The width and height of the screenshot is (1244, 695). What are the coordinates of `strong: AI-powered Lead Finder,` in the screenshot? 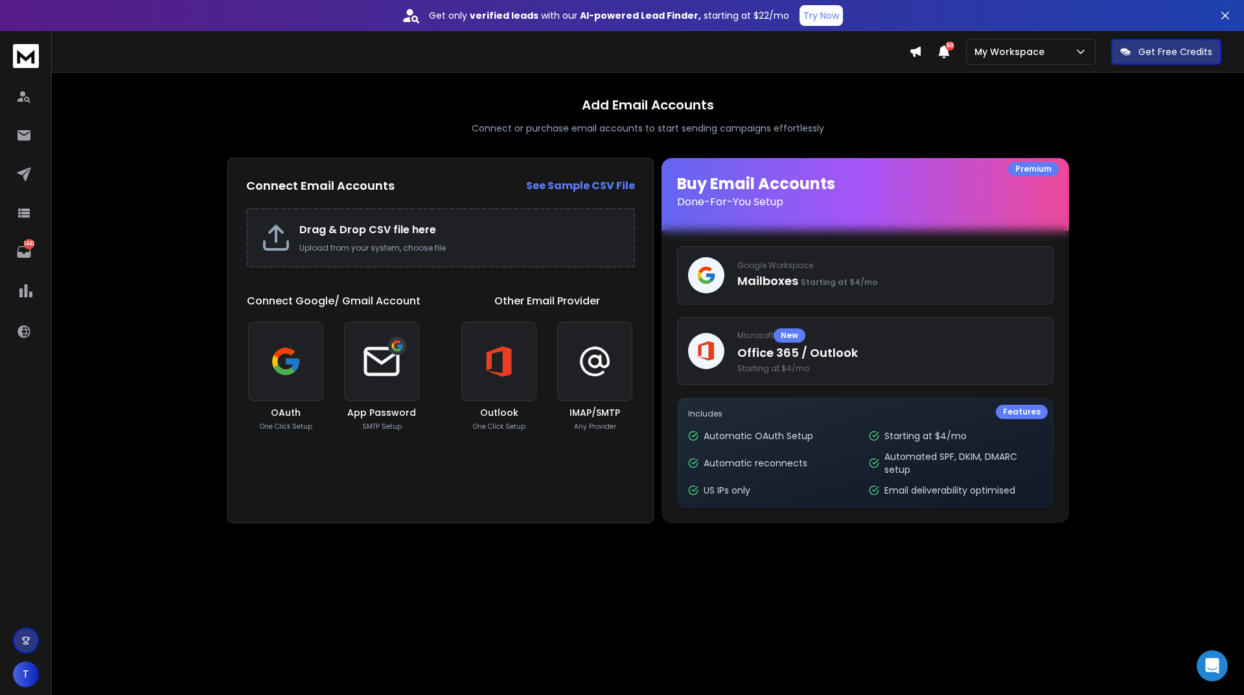 It's located at (640, 16).